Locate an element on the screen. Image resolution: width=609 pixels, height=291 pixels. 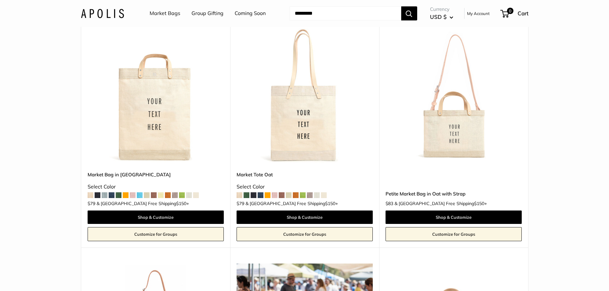
span: Cart is located at coordinates (523, 13).